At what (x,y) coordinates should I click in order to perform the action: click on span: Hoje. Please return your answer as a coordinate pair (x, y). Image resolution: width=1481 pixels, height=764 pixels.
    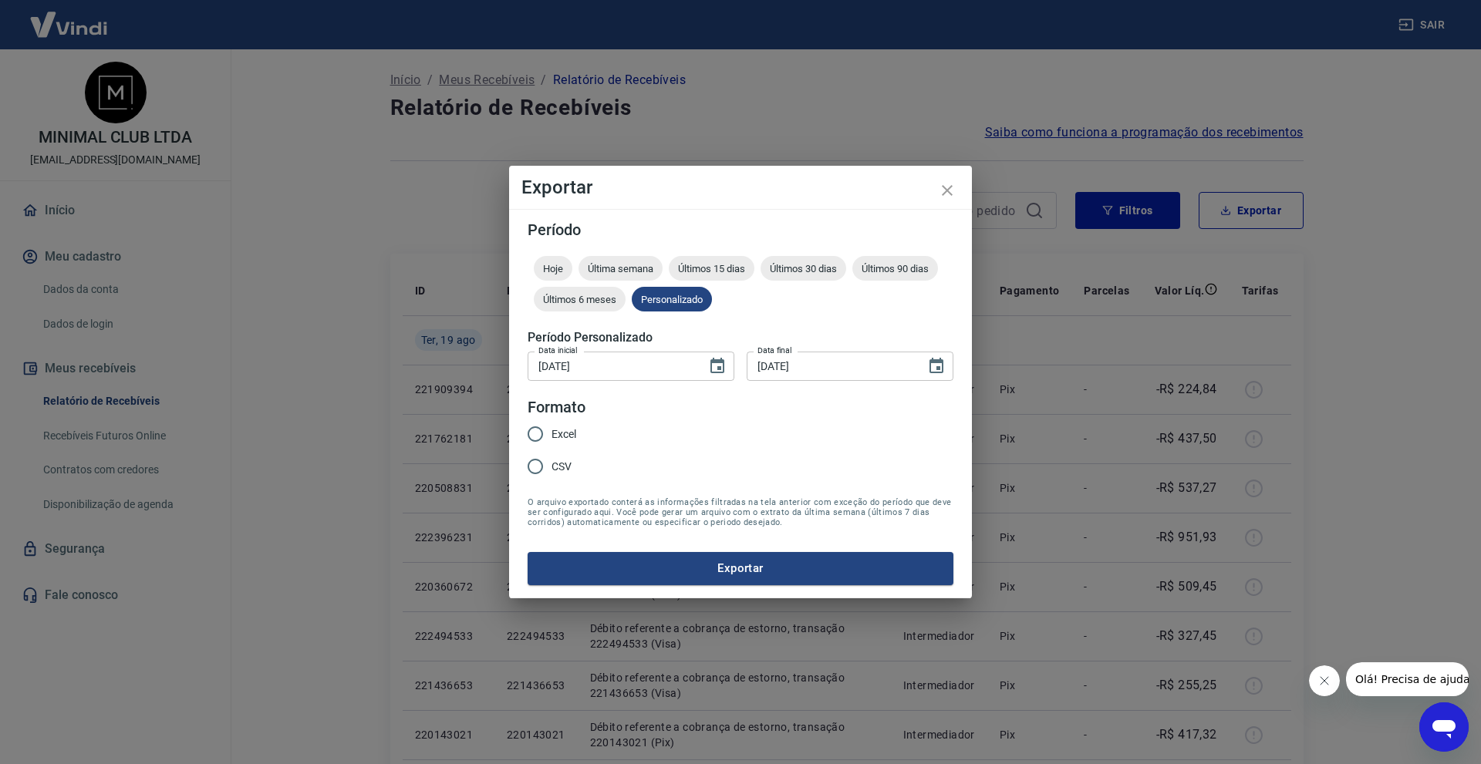
    Looking at the image, I should click on (553, 268).